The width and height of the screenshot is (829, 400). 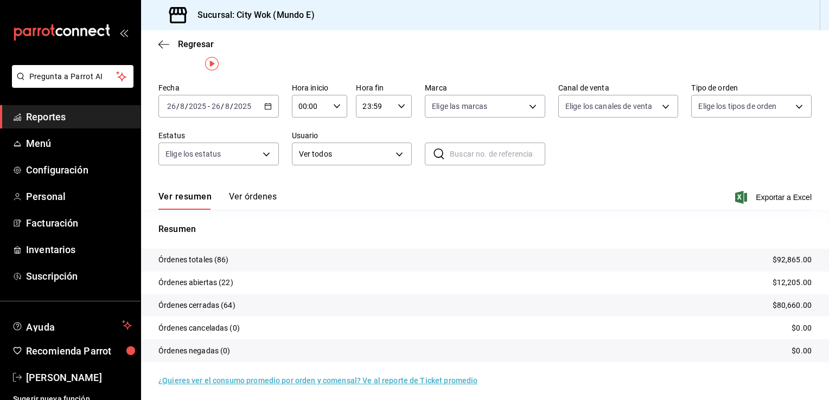 What do you see at coordinates (73, 76) in the screenshot?
I see `button: Pregunta a Parrot AI` at bounding box center [73, 76].